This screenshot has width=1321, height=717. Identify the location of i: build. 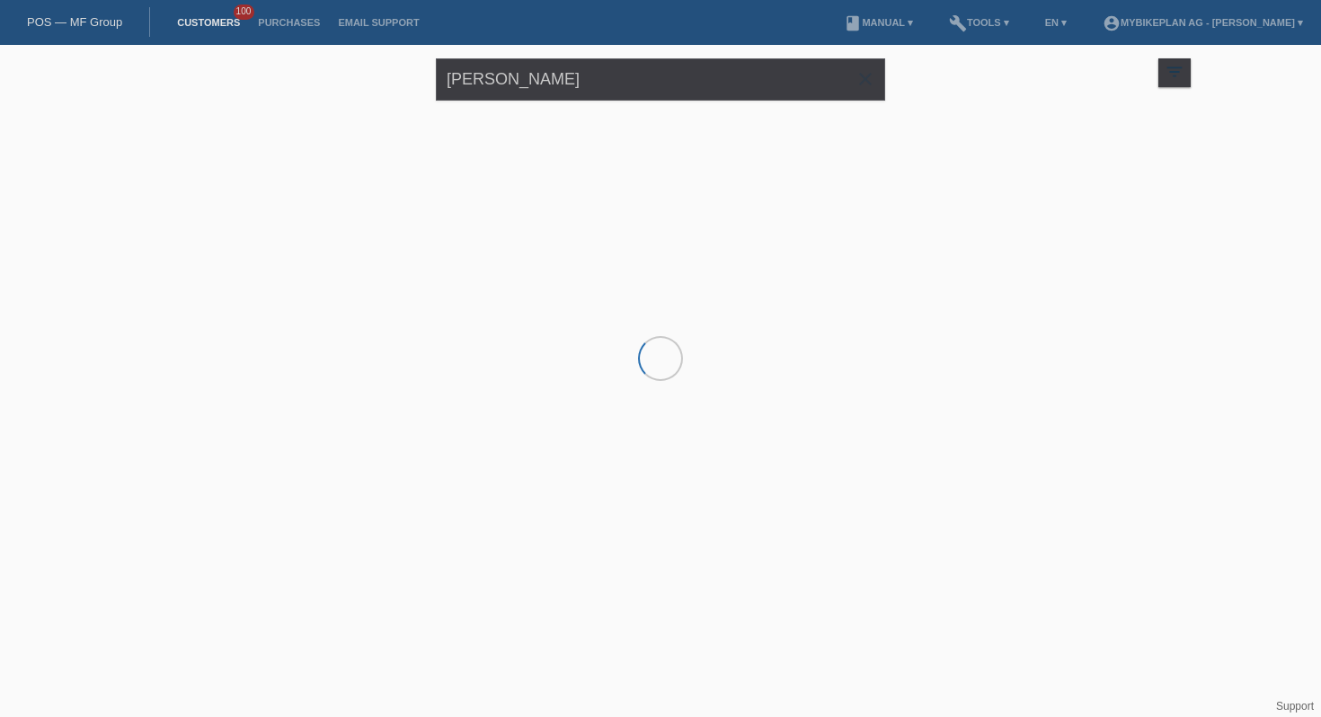
(958, 23).